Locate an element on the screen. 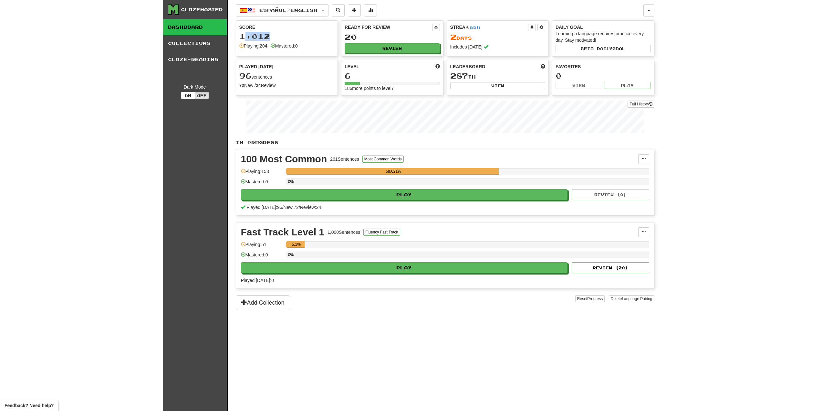 The width and height of the screenshot is (822, 411). span: Progress is located at coordinates (595, 299).